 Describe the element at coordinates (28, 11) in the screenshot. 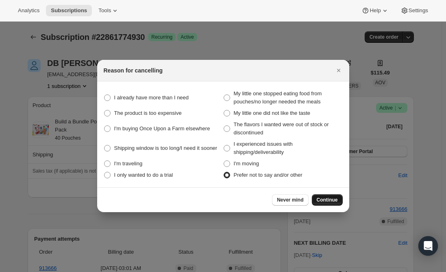

I see `span: Analytics` at that location.